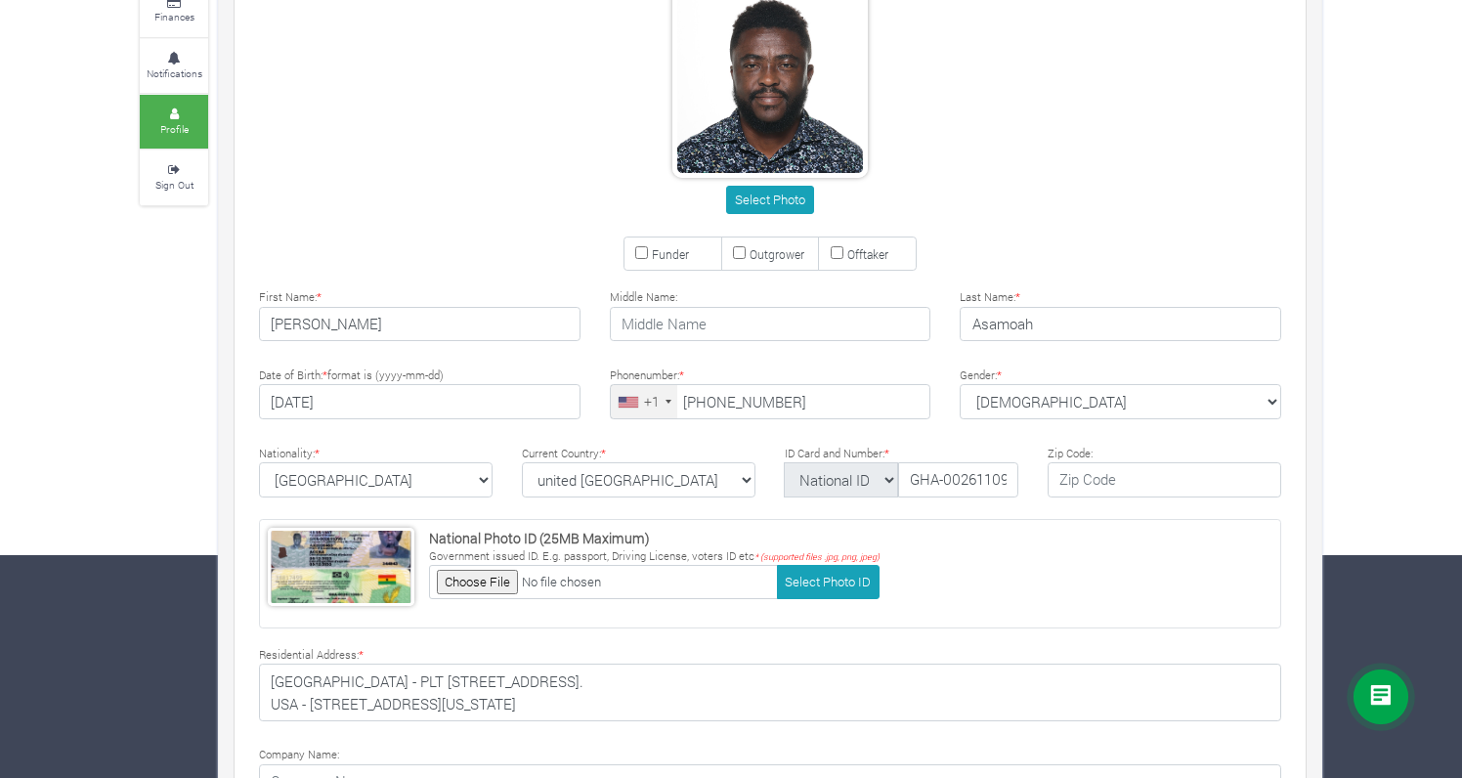 The image size is (1462, 778). Describe the element at coordinates (174, 177) in the screenshot. I see `a: Sign Out` at that location.